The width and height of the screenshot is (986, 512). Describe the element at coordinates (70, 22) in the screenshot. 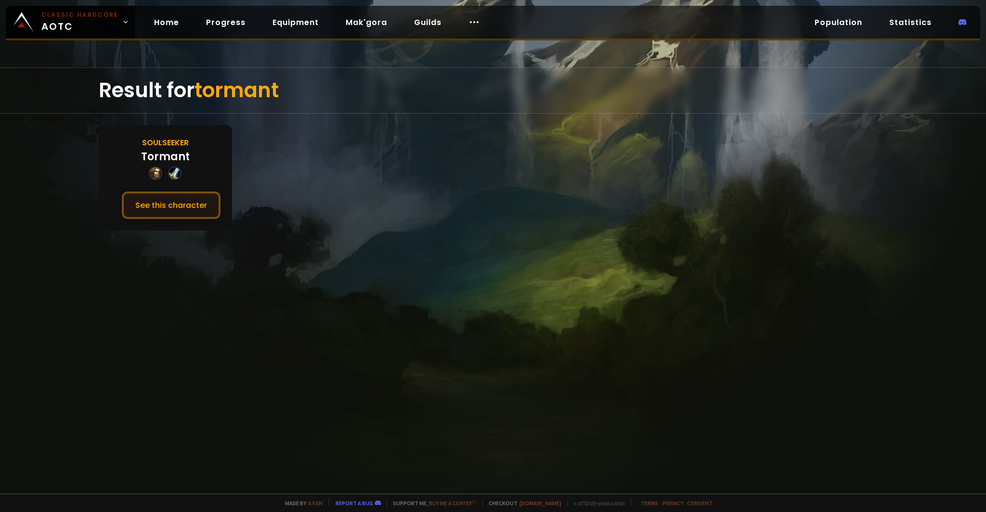

I see `a: Classic HardcoreAOTC` at that location.